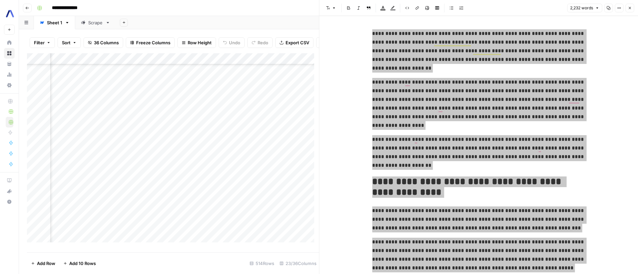 The height and width of the screenshot is (274, 638). What do you see at coordinates (55, 23) in the screenshot?
I see `a: Sheet 1` at bounding box center [55, 23].